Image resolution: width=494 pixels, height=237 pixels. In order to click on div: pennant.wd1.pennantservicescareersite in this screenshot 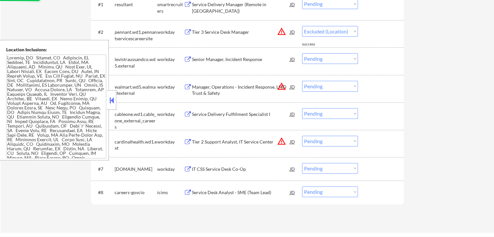, I will do `click(136, 35)`.